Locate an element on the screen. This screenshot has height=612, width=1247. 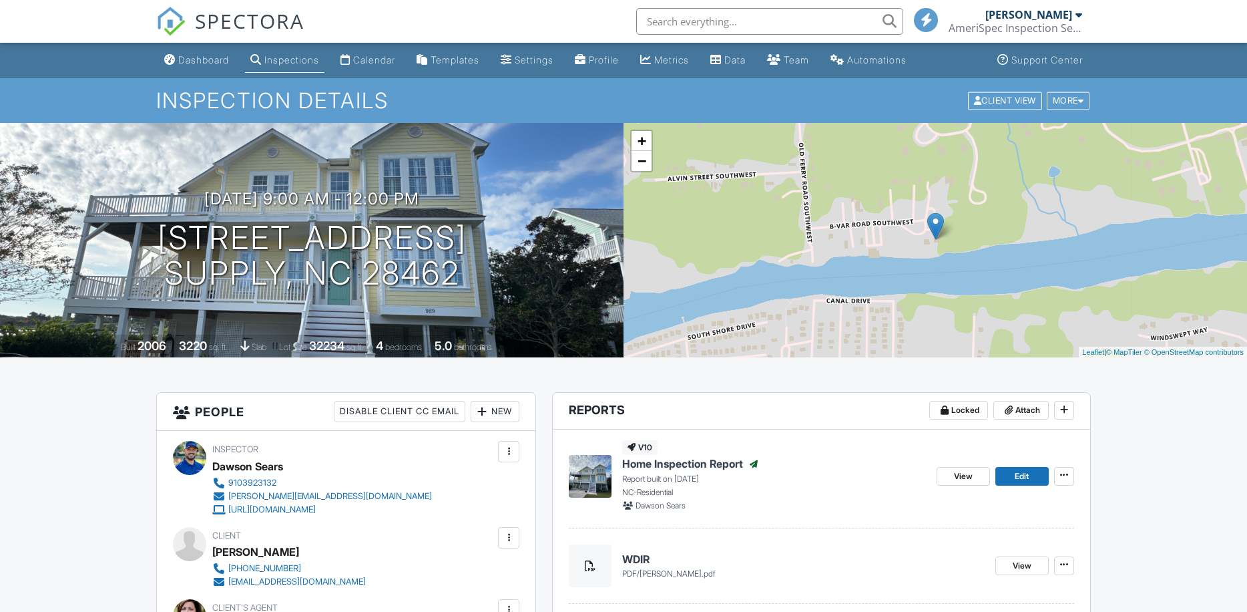
div: Support Center is located at coordinates (1047, 59).